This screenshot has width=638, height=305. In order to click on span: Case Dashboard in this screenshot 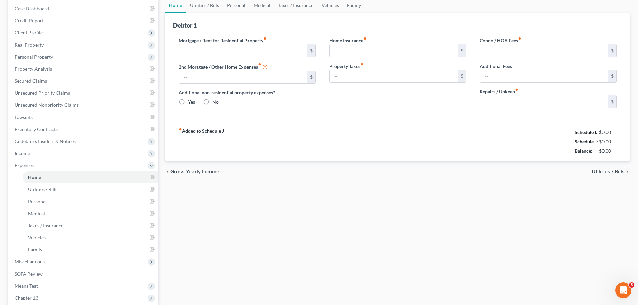, I will do `click(32, 8)`.